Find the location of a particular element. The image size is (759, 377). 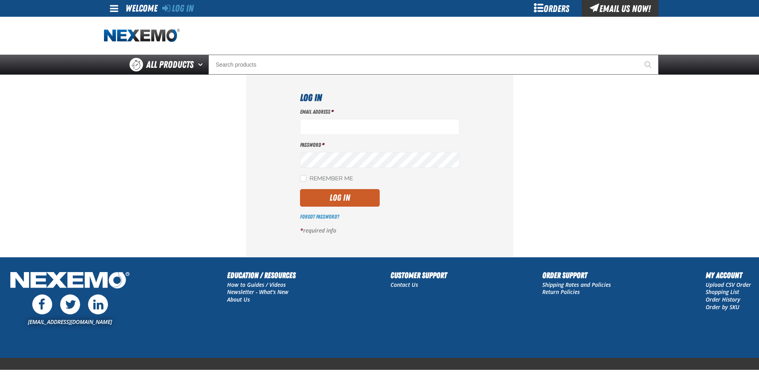

a: About Us is located at coordinates (238, 299).